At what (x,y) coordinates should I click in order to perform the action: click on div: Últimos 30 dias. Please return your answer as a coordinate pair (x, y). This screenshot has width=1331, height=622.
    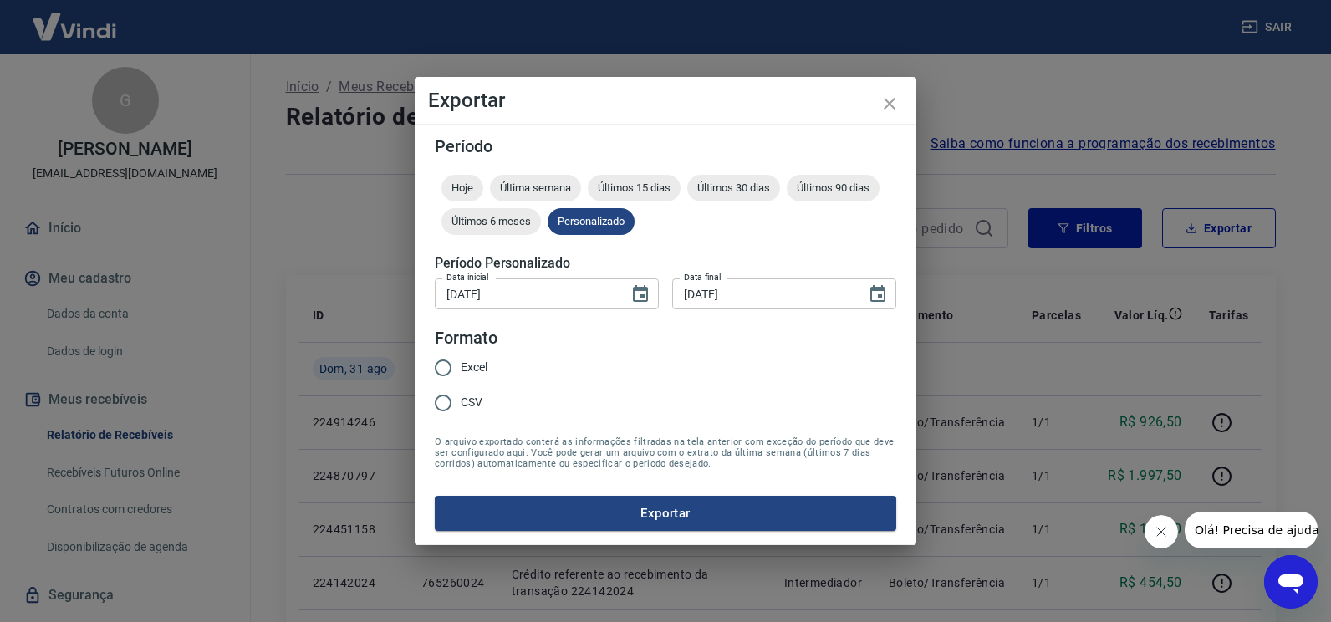
    Looking at the image, I should click on (733, 188).